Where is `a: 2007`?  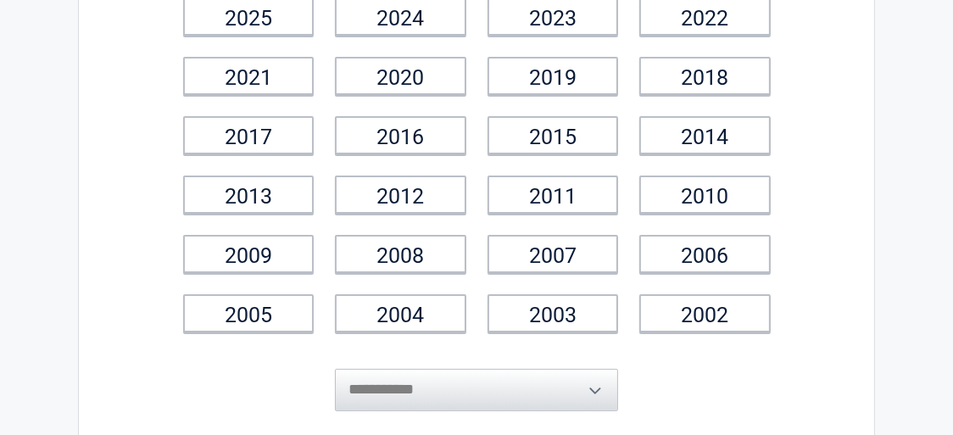 a: 2007 is located at coordinates (553, 254).